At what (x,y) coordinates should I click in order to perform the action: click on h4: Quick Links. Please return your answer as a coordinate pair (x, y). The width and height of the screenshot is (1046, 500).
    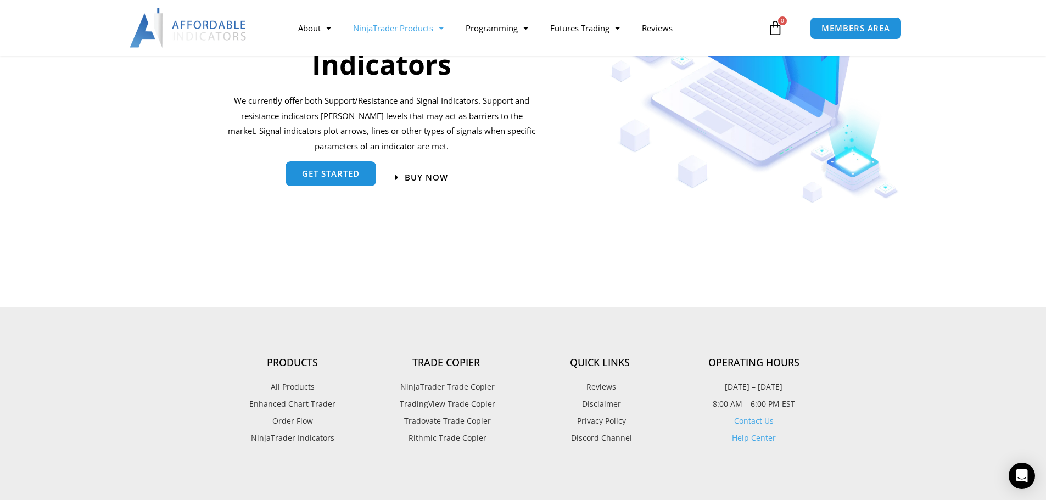
    Looking at the image, I should click on (600, 363).